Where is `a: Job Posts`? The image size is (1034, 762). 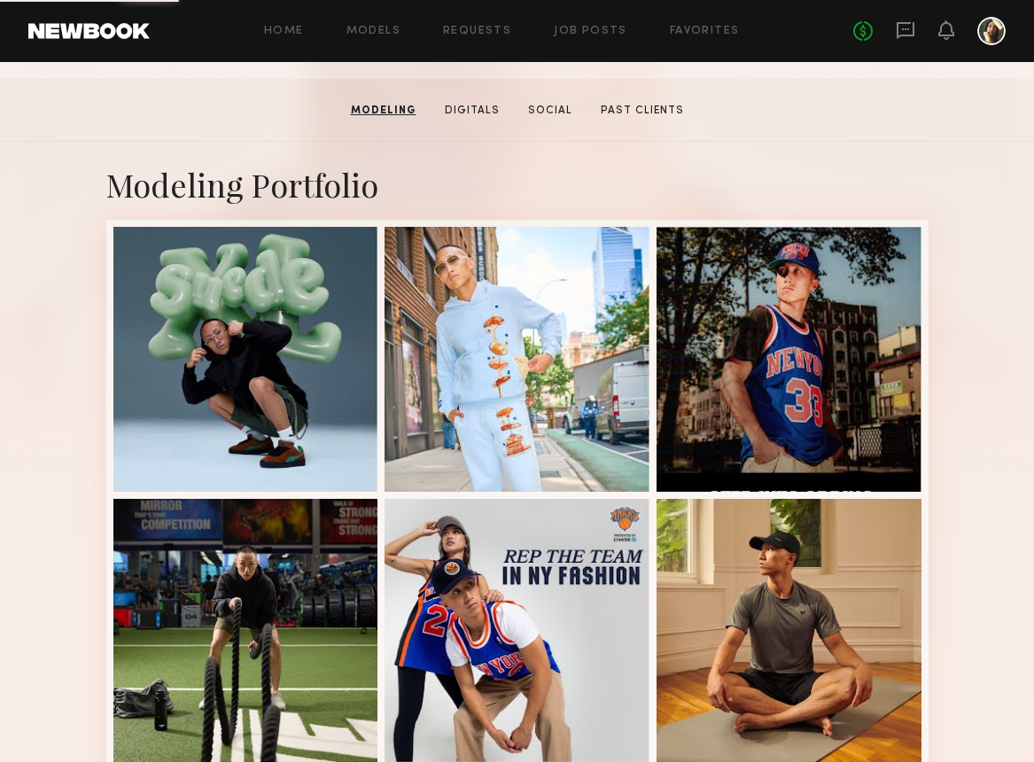 a: Job Posts is located at coordinates (590, 31).